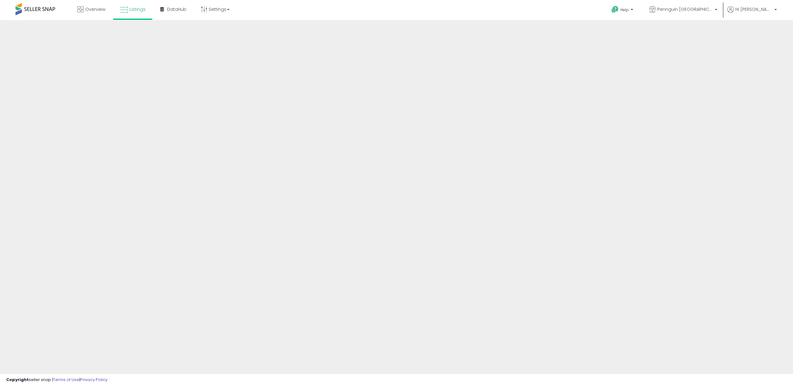  Describe the element at coordinates (615, 9) in the screenshot. I see `i: Get Help` at that location.